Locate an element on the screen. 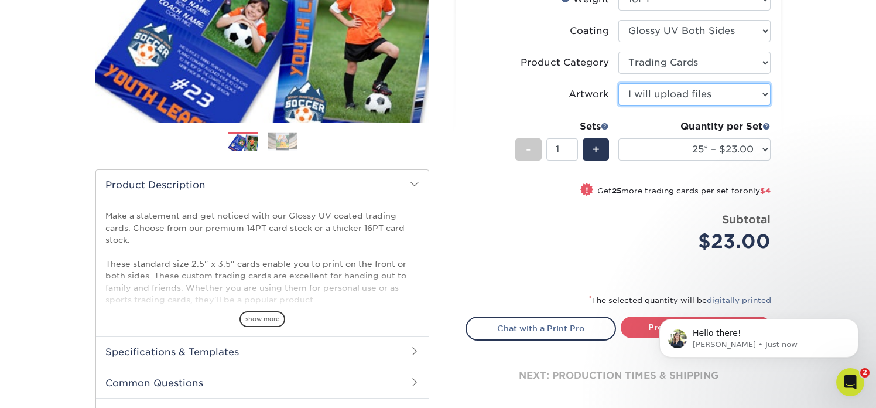 Image resolution: width=876 pixels, height=408 pixels. a: Chat with a Print Pro is located at coordinates (540, 328).